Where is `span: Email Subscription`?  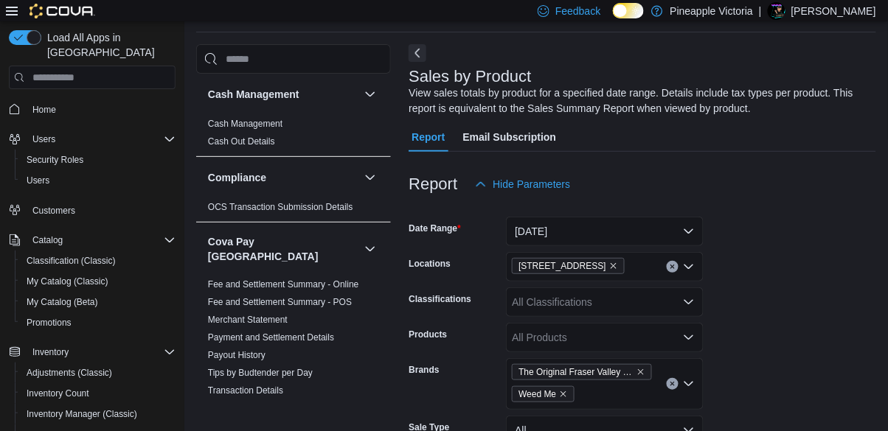
span: Email Subscription is located at coordinates (510, 137).